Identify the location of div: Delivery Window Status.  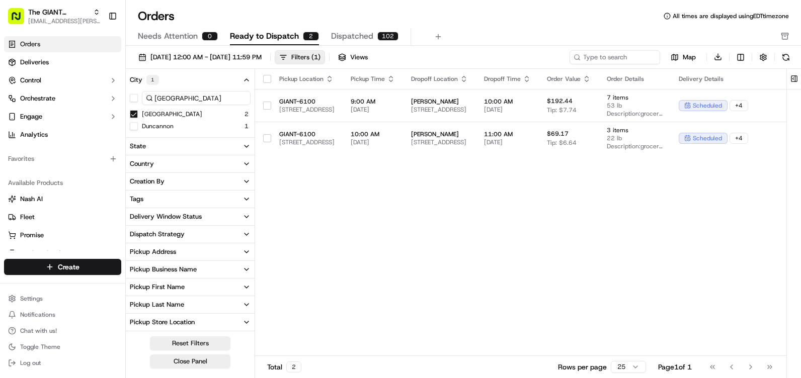
(166, 217).